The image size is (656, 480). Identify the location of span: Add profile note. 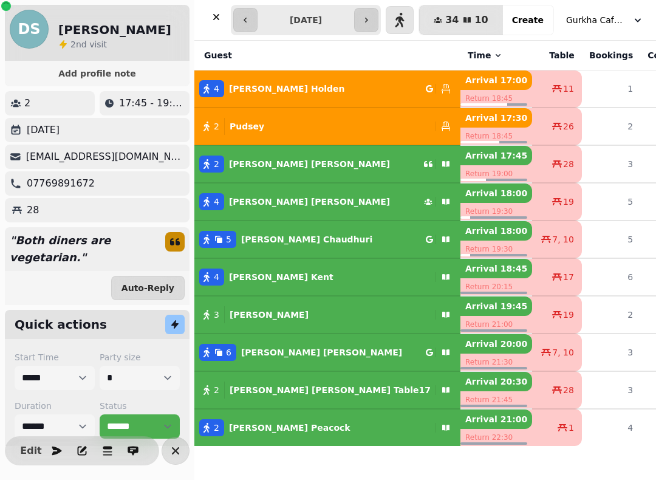
(97, 74).